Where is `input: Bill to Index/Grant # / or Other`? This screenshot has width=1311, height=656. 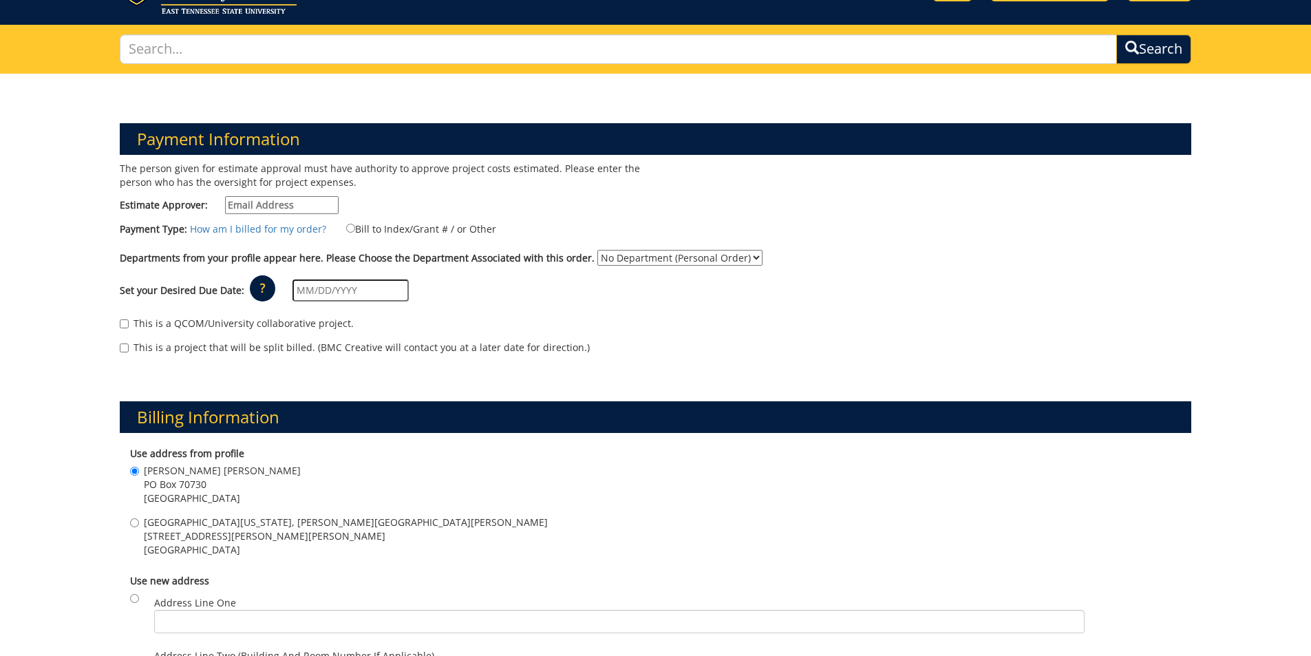
input: Bill to Index/Grant # / or Other is located at coordinates (350, 228).